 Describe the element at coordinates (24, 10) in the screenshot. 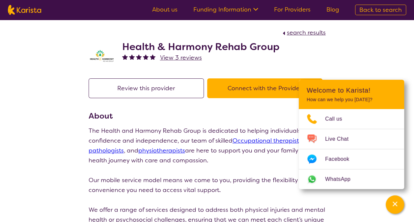

I see `img: Karista logo` at that location.